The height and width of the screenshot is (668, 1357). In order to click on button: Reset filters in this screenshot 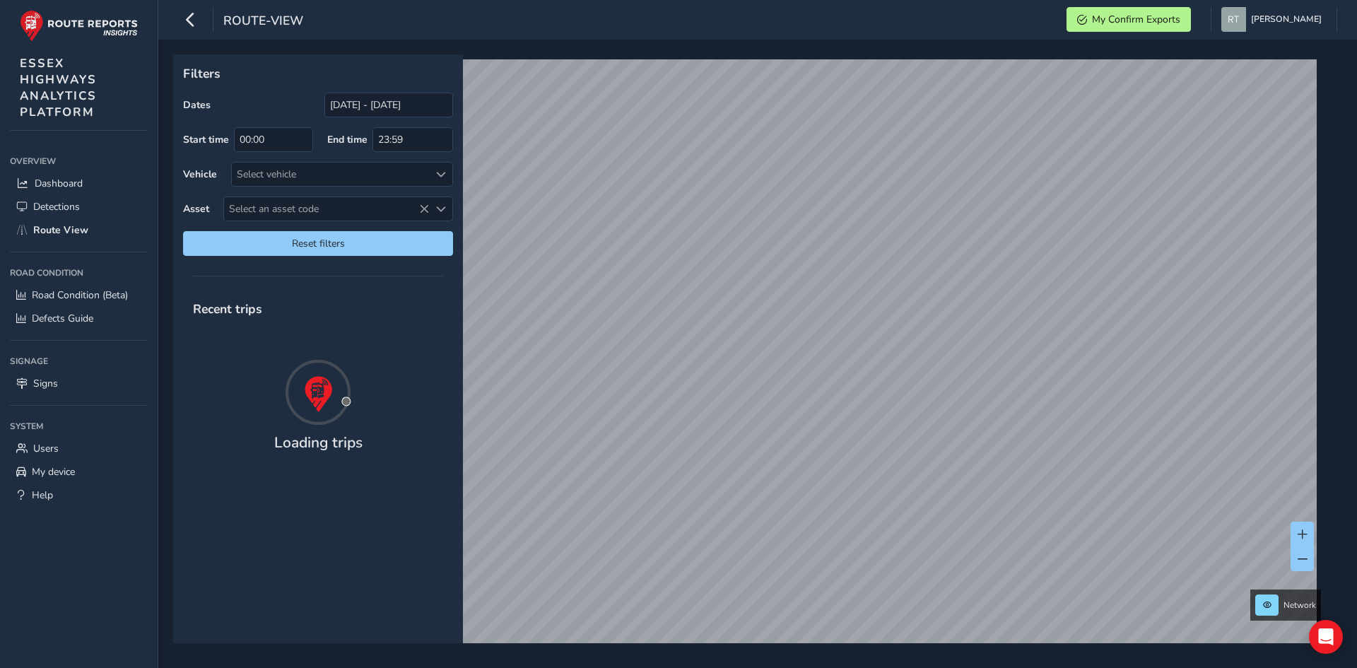, I will do `click(318, 243)`.